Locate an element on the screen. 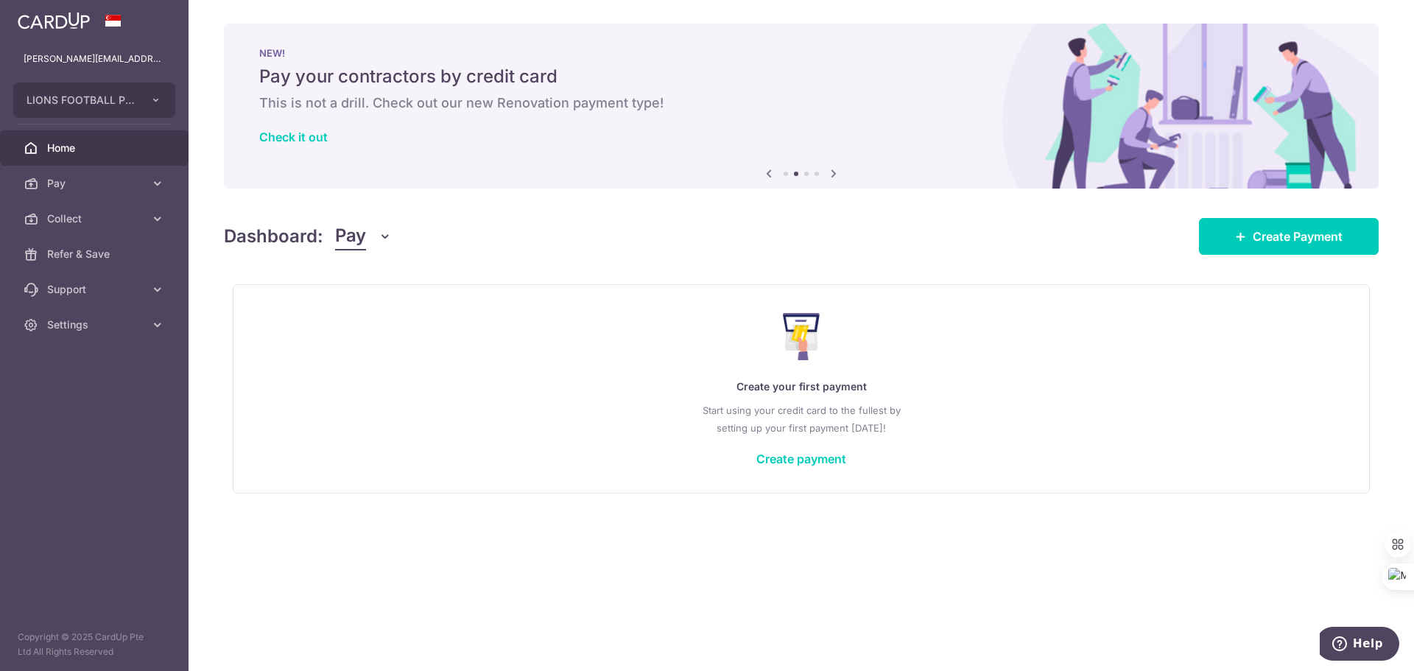 The height and width of the screenshot is (671, 1414). p: NEW! is located at coordinates (801, 53).